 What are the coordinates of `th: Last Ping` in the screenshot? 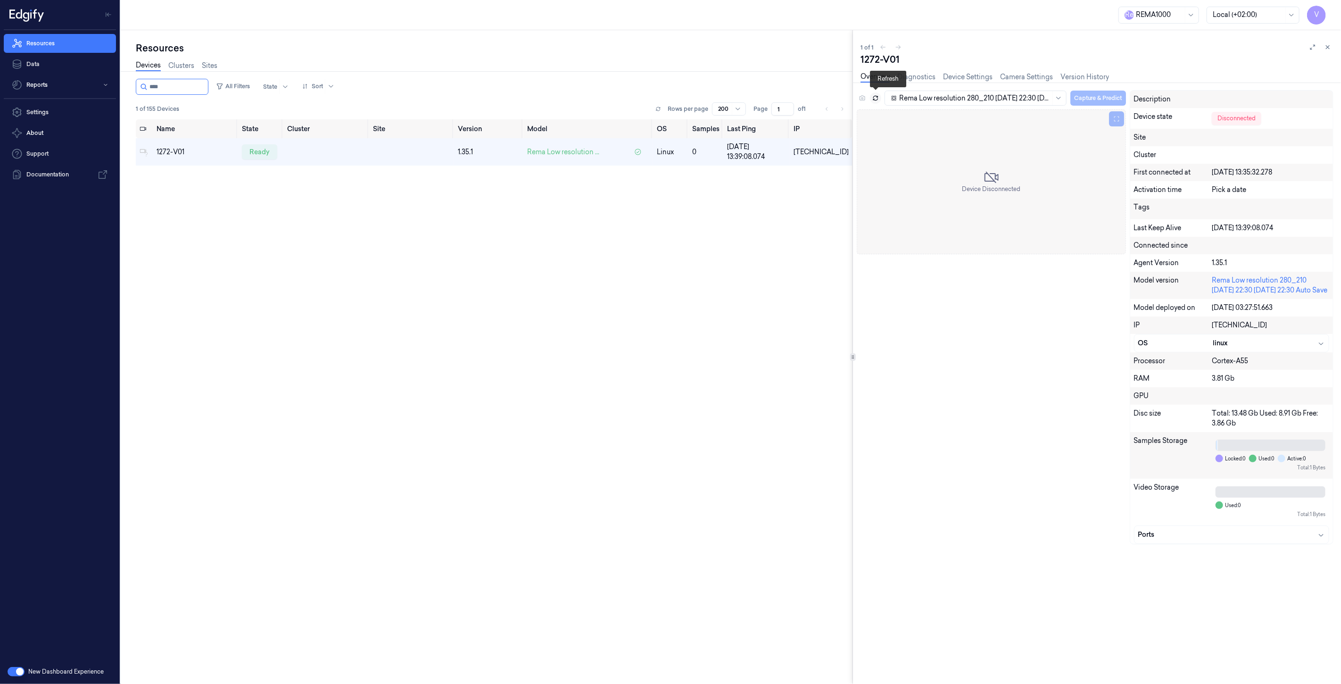 It's located at (756, 129).